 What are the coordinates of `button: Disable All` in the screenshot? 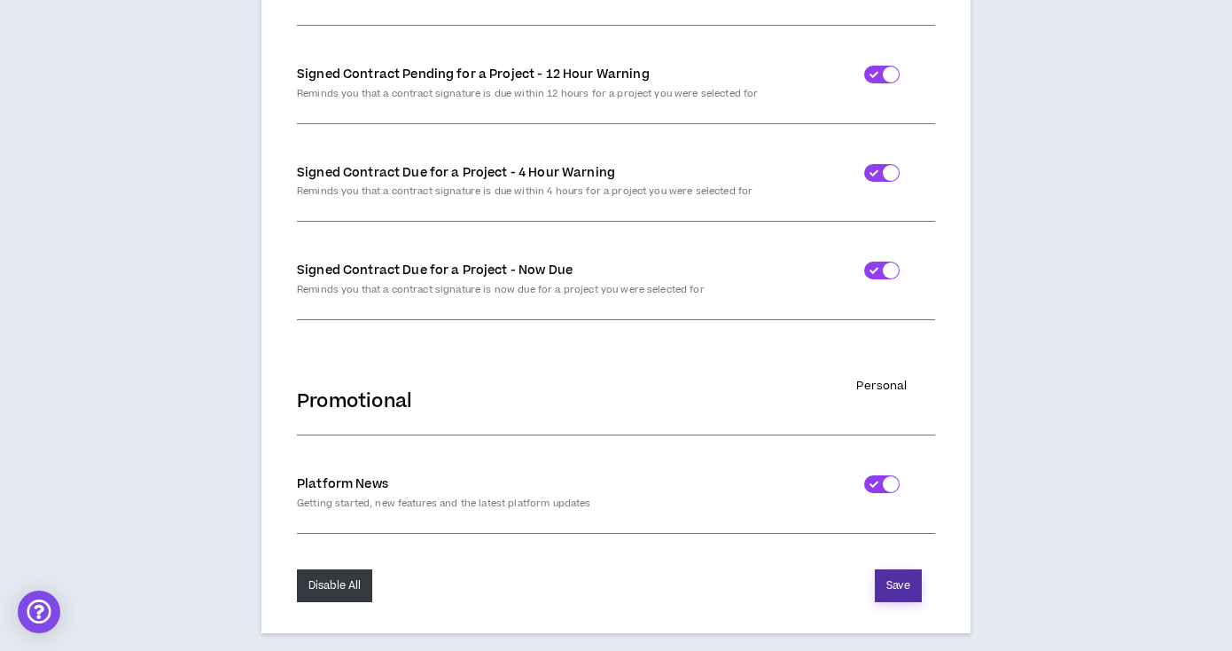 It's located at (334, 585).